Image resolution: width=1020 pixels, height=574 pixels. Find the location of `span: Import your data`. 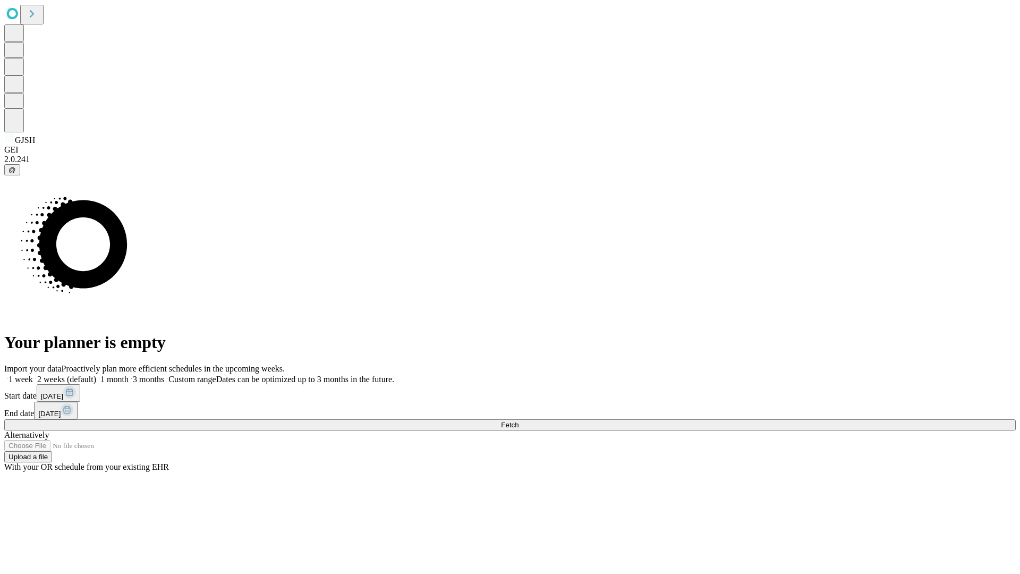

span: Import your data is located at coordinates (33, 368).